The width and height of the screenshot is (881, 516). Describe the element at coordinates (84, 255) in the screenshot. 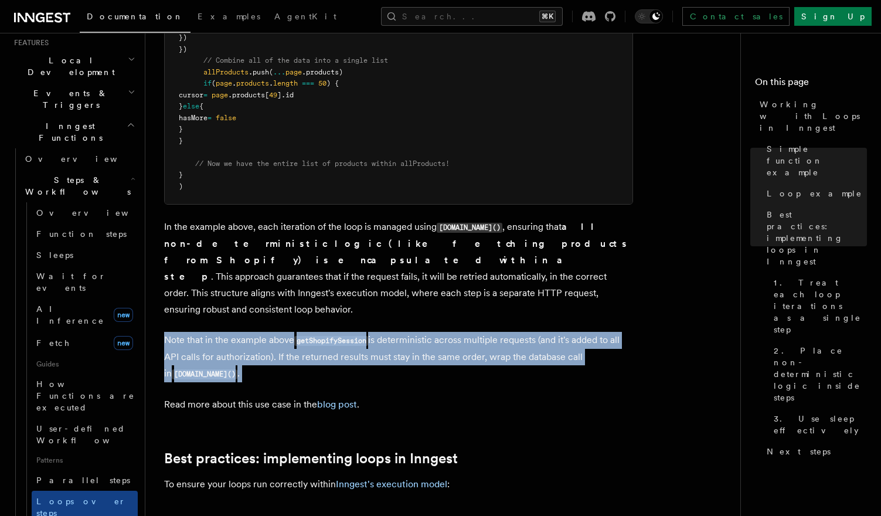

I see `a: Sleeps` at that location.